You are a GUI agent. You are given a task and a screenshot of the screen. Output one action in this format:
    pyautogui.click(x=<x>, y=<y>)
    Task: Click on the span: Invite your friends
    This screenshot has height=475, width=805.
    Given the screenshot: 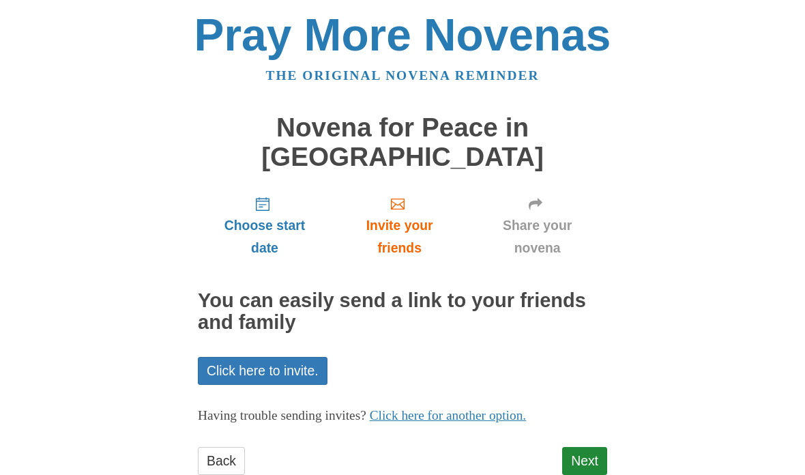 What is the action you would take?
    pyautogui.click(x=399, y=237)
    